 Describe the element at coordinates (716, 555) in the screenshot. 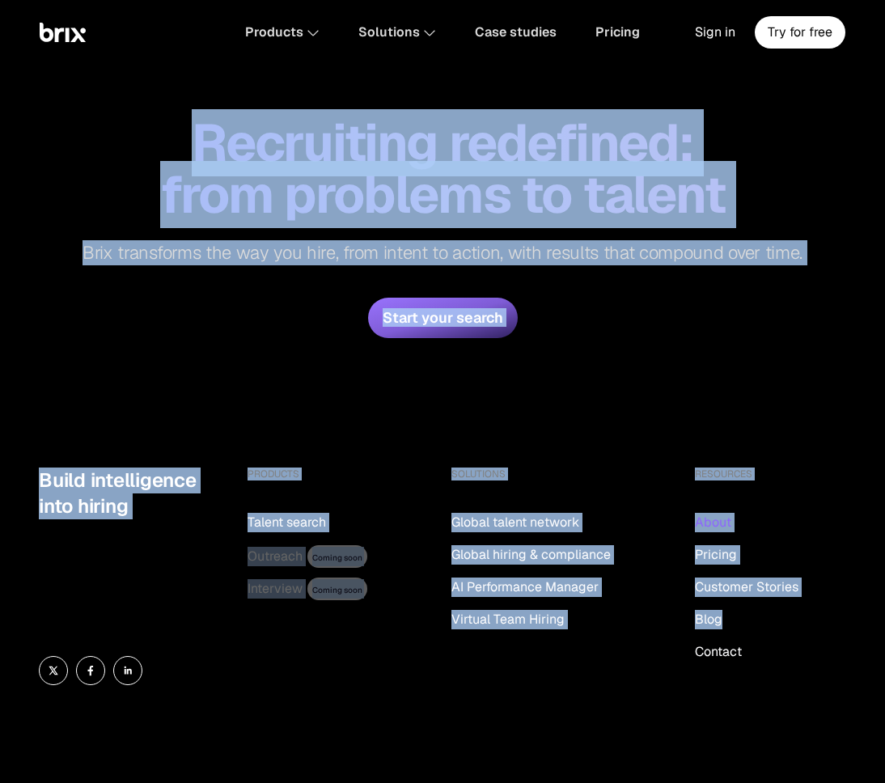

I see `span: Pricing` at that location.